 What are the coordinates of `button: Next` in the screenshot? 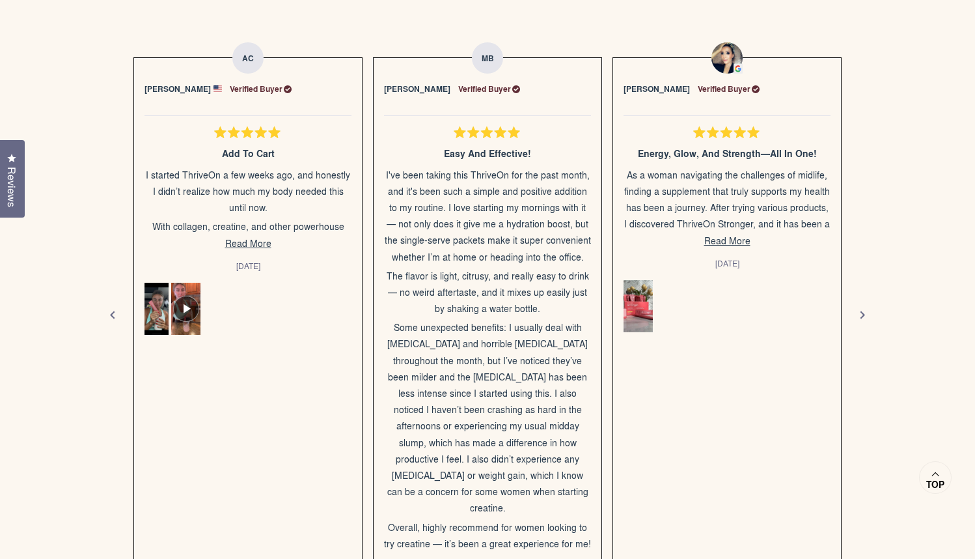 It's located at (862, 315).